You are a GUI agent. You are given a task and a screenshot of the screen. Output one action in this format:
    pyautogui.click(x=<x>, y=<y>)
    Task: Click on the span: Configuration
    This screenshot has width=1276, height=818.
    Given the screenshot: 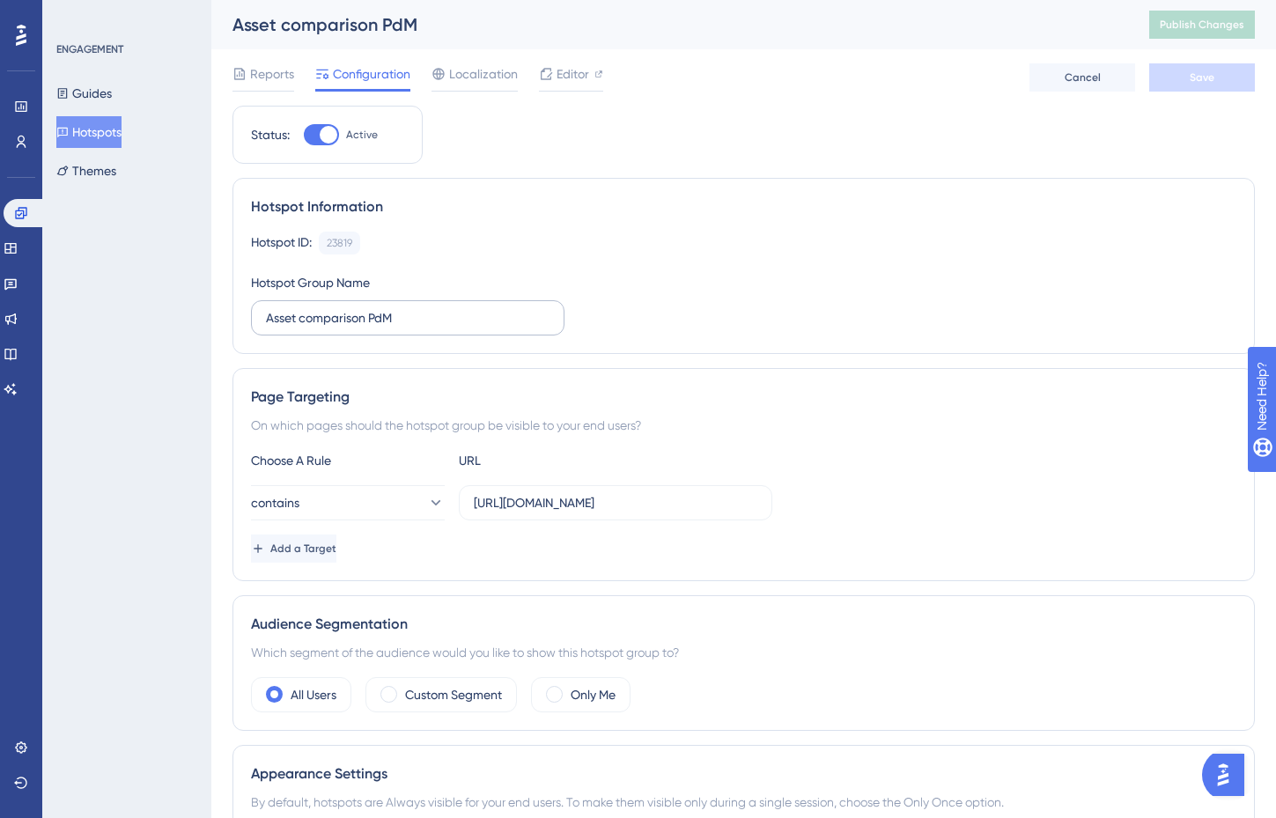 What is the action you would take?
    pyautogui.click(x=372, y=74)
    